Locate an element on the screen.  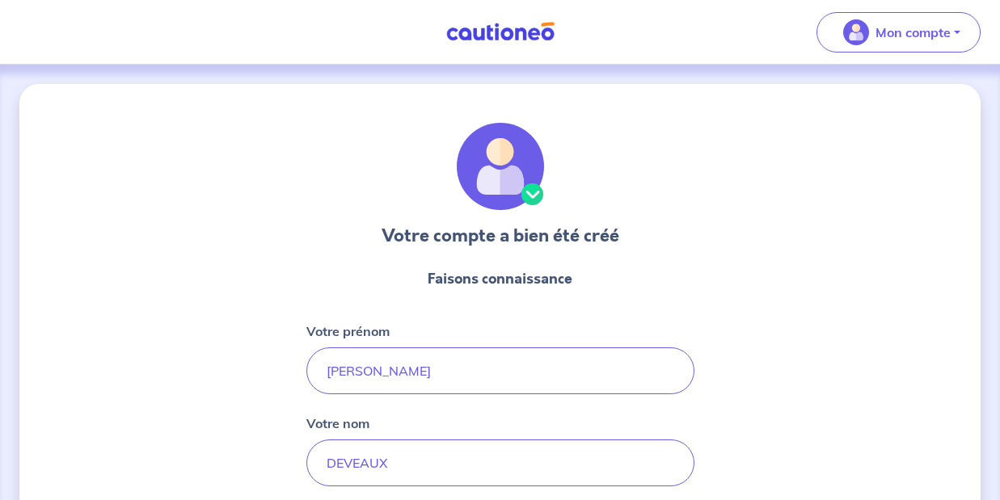
p: Votre prénom is located at coordinates (348, 331).